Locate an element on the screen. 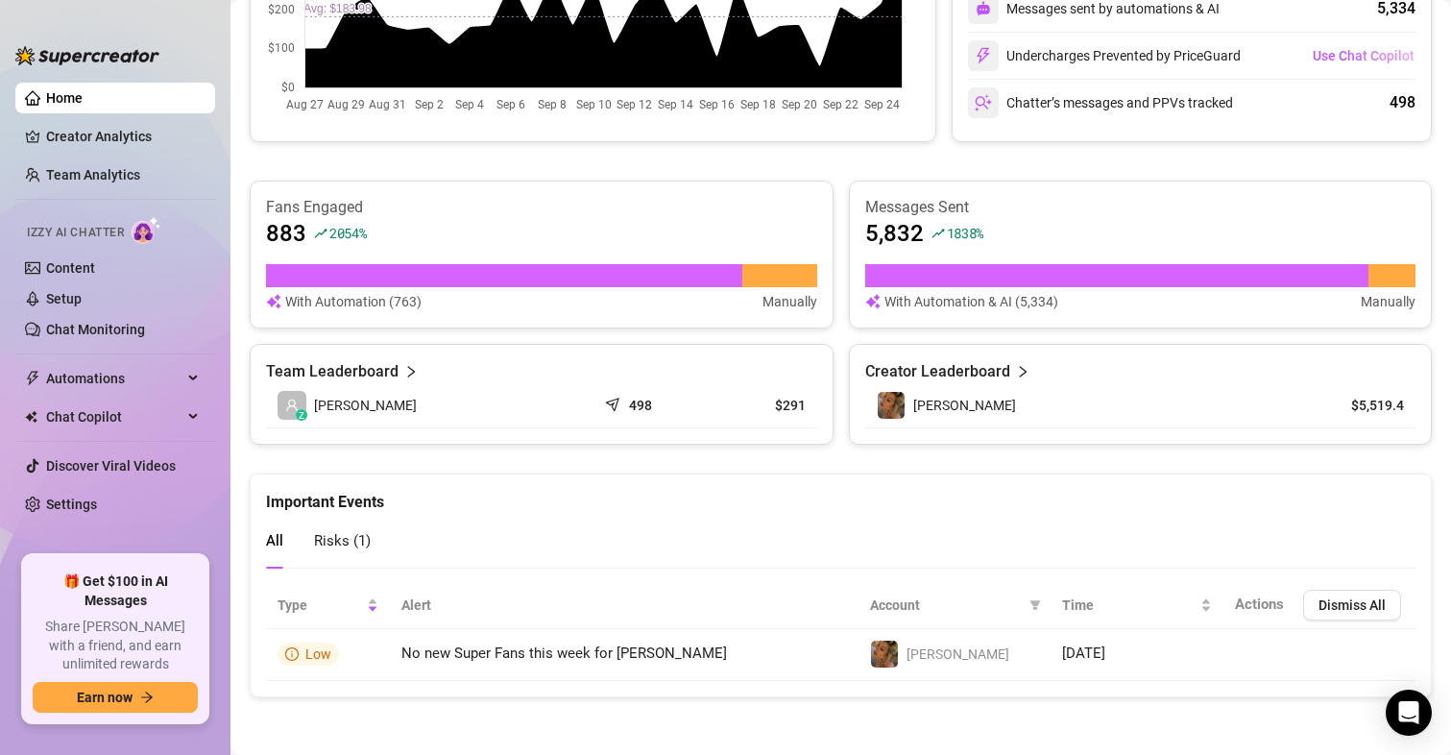  span: info-circle is located at coordinates (292, 654).